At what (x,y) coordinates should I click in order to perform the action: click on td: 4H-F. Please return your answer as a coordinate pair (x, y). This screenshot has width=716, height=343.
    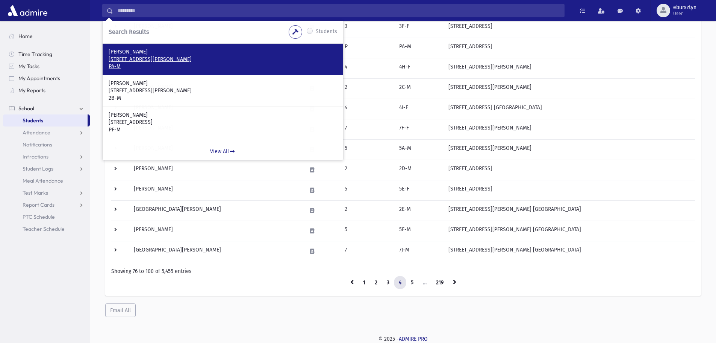
    Looking at the image, I should click on (420, 68).